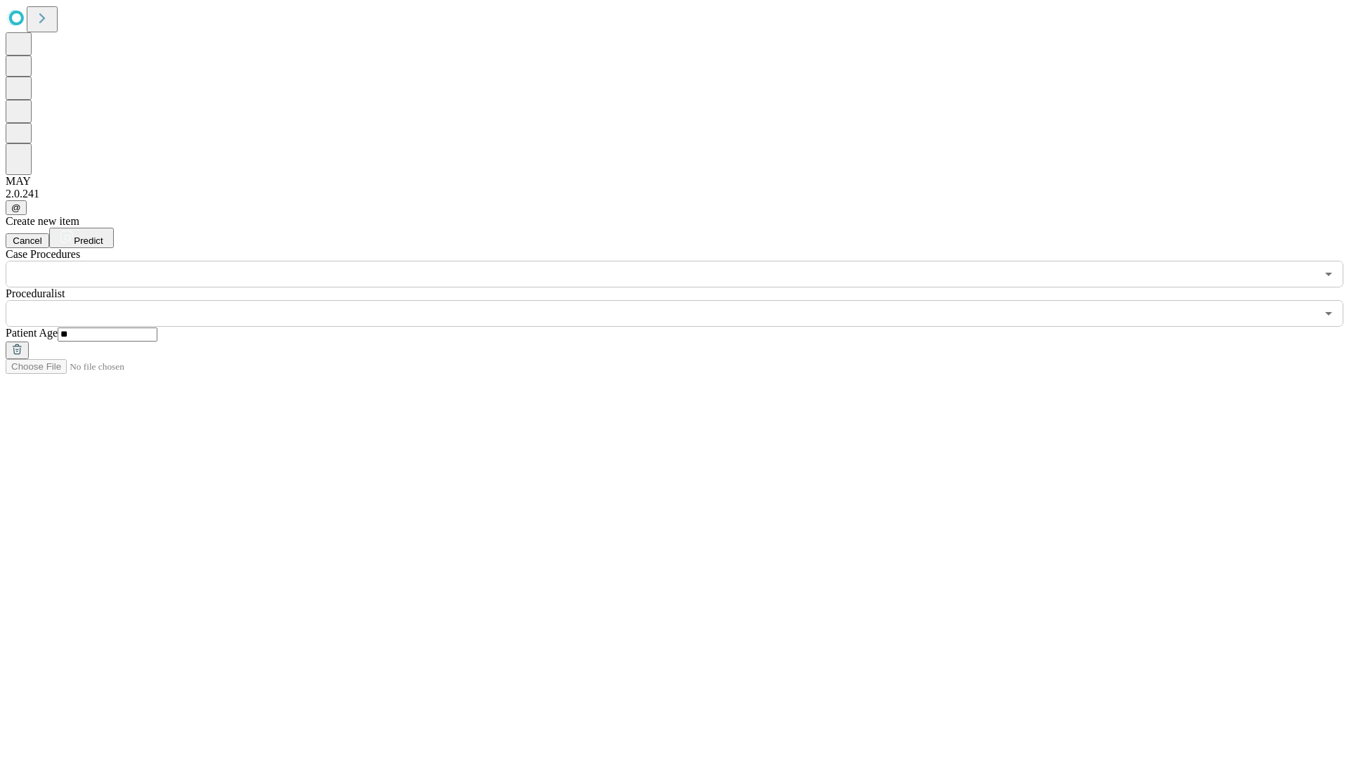 Image resolution: width=1349 pixels, height=759 pixels. I want to click on button: Cancel, so click(27, 240).